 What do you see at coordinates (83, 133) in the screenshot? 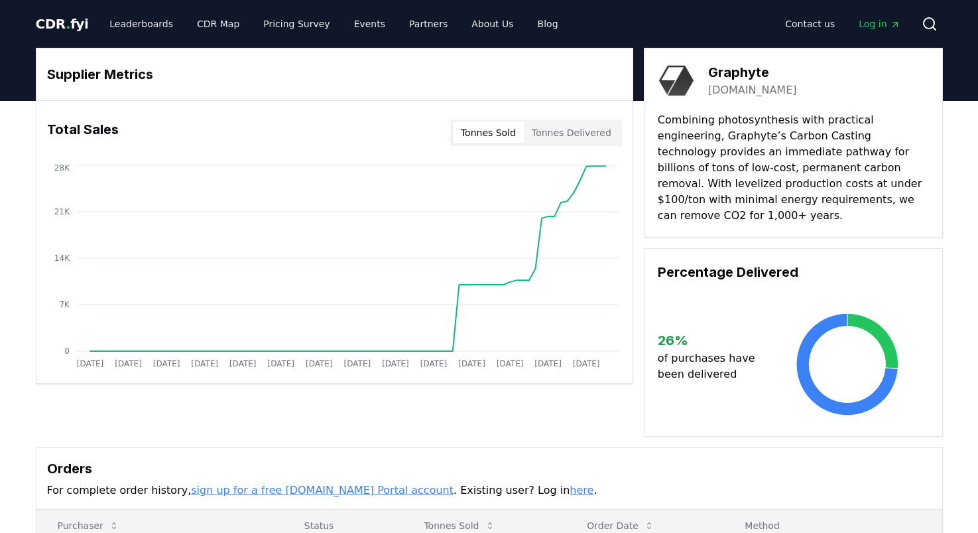
I see `h3: Total Sales` at bounding box center [83, 133].